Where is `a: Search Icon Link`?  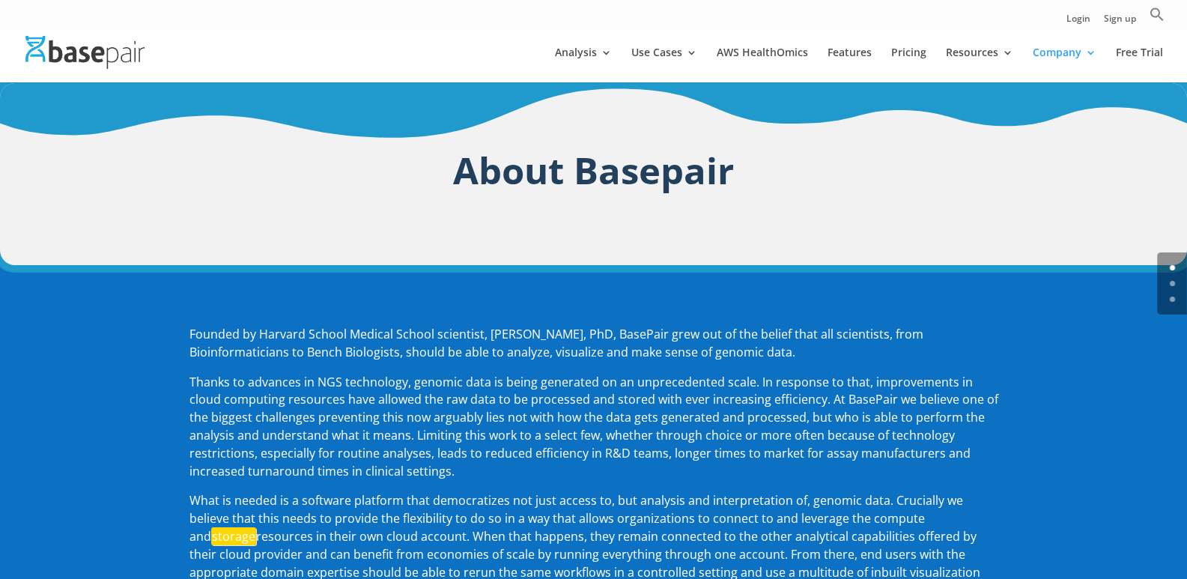 a: Search Icon Link is located at coordinates (1157, 18).